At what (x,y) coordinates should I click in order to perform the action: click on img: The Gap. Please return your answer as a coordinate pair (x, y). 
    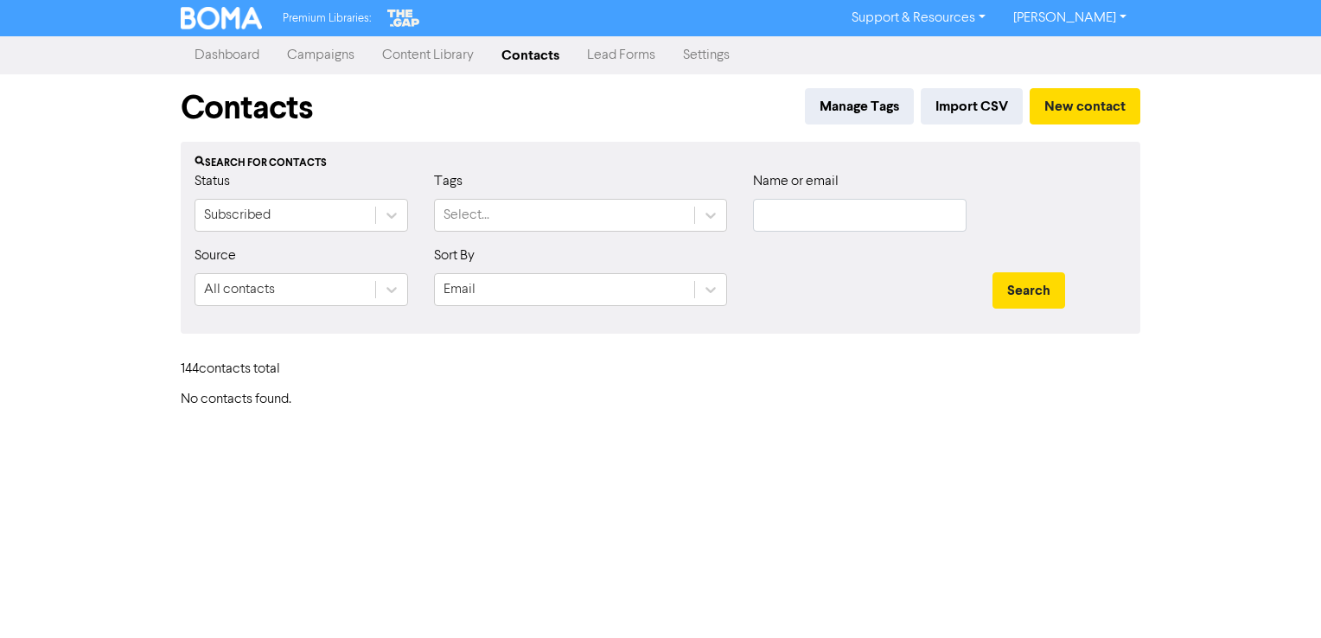
    Looking at the image, I should click on (404, 18).